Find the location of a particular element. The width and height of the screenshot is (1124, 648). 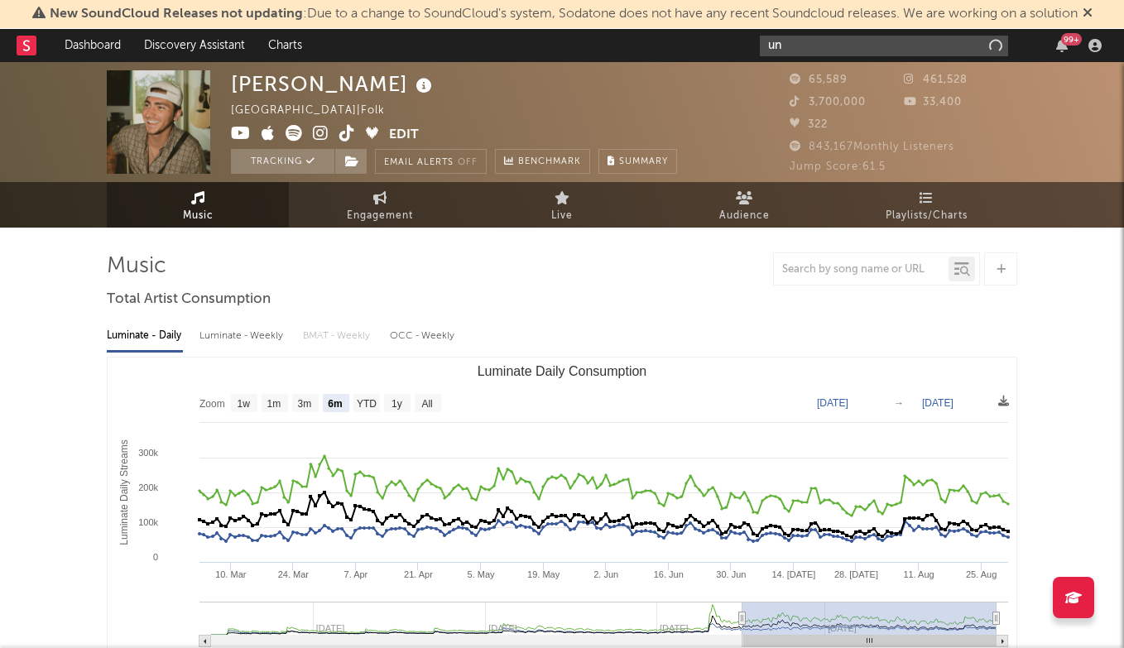

span: Live is located at coordinates (562, 216).